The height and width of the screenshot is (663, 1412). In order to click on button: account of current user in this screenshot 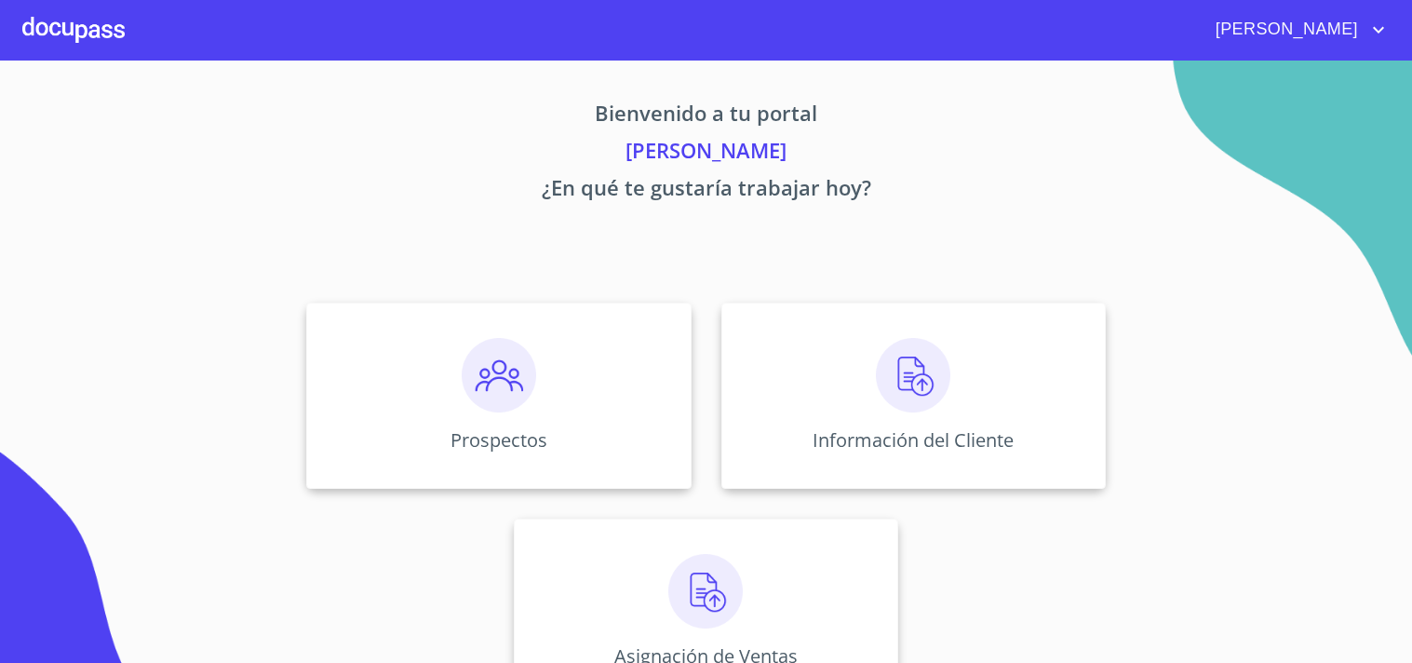, I will do `click(1296, 30)`.